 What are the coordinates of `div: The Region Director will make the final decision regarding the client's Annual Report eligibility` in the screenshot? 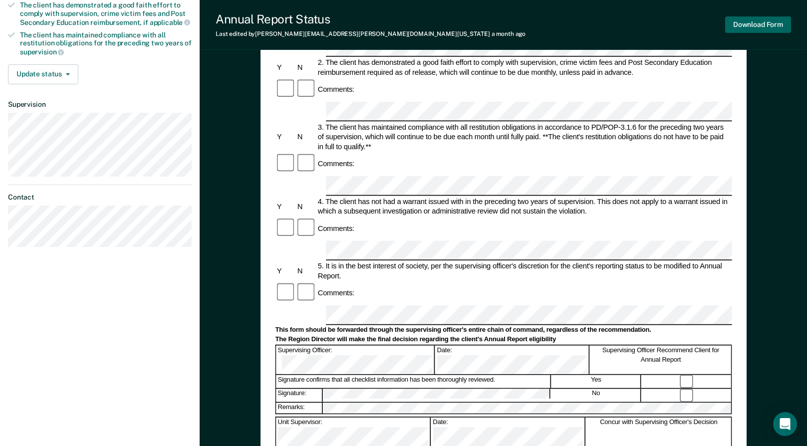 It's located at (503, 339).